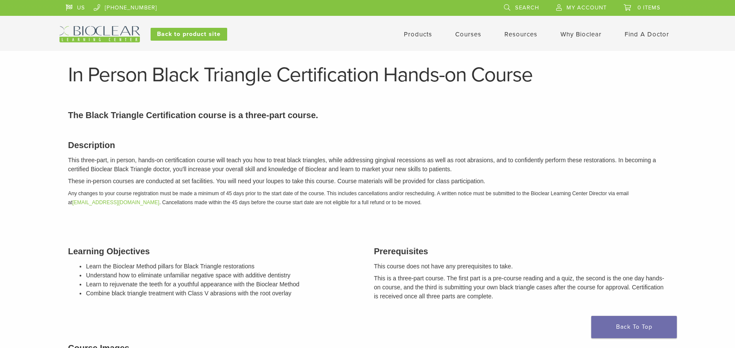 Image resolution: width=735 pixels, height=348 pixels. I want to click on a: Back To Top, so click(634, 327).